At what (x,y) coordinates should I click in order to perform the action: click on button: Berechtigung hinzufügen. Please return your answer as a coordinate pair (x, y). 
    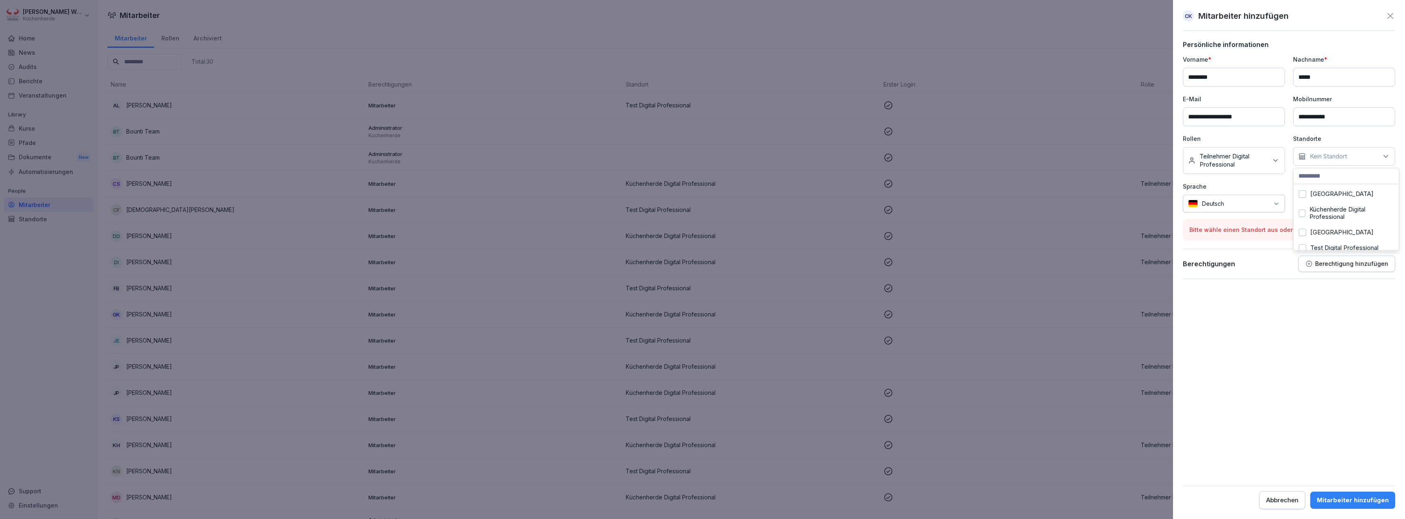
    Looking at the image, I should click on (1347, 264).